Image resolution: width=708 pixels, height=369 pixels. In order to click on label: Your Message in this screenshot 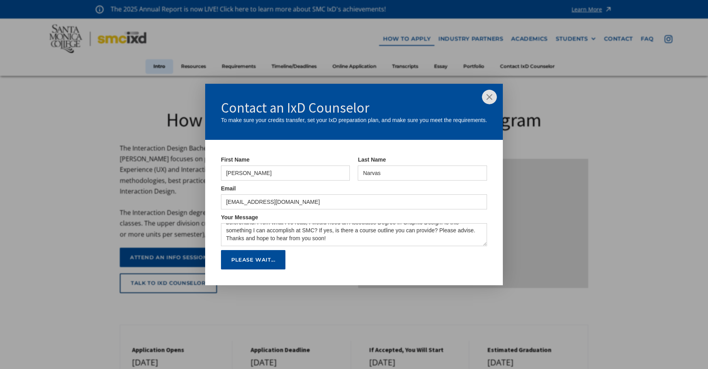, I will do `click(354, 218)`.